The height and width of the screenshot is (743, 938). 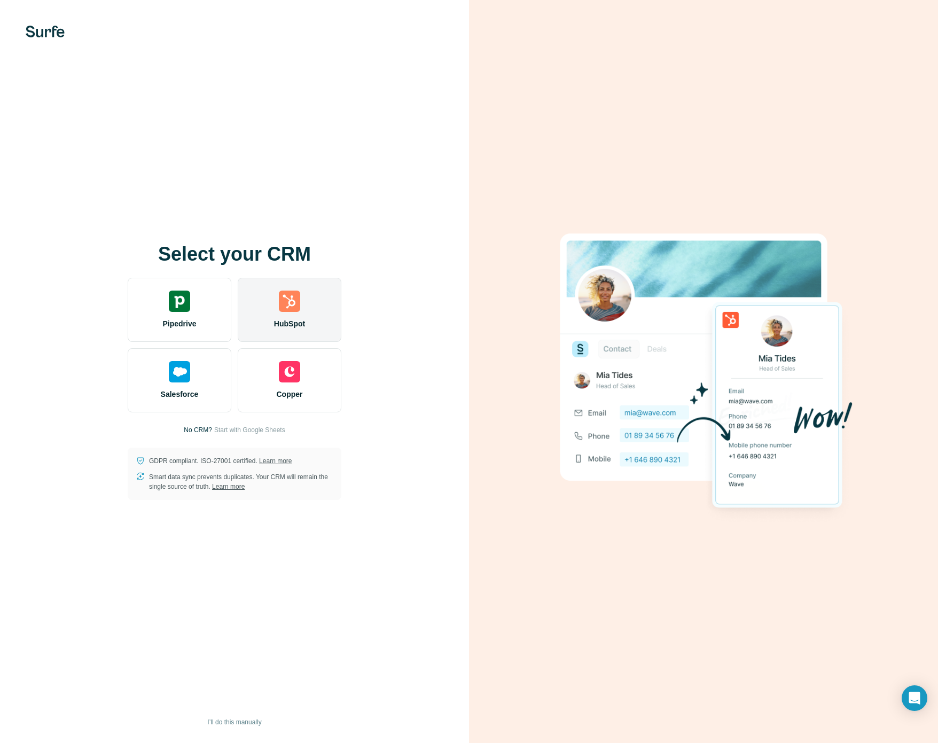 What do you see at coordinates (234, 722) in the screenshot?
I see `button: I’ll do this manually` at bounding box center [234, 722].